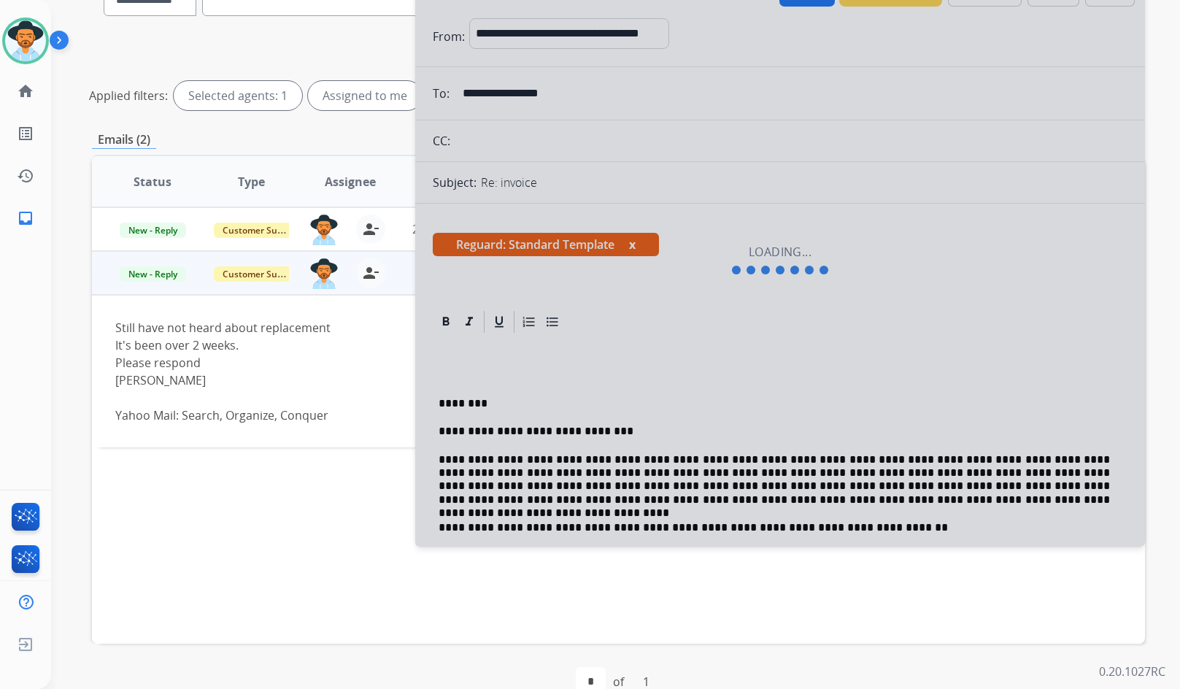 The height and width of the screenshot is (689, 1180). Describe the element at coordinates (365, 96) in the screenshot. I see `div: Assigned to me` at that location.